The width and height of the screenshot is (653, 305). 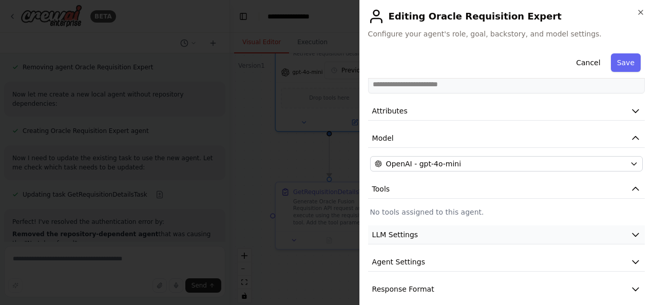 I want to click on button: Attributes, so click(x=506, y=111).